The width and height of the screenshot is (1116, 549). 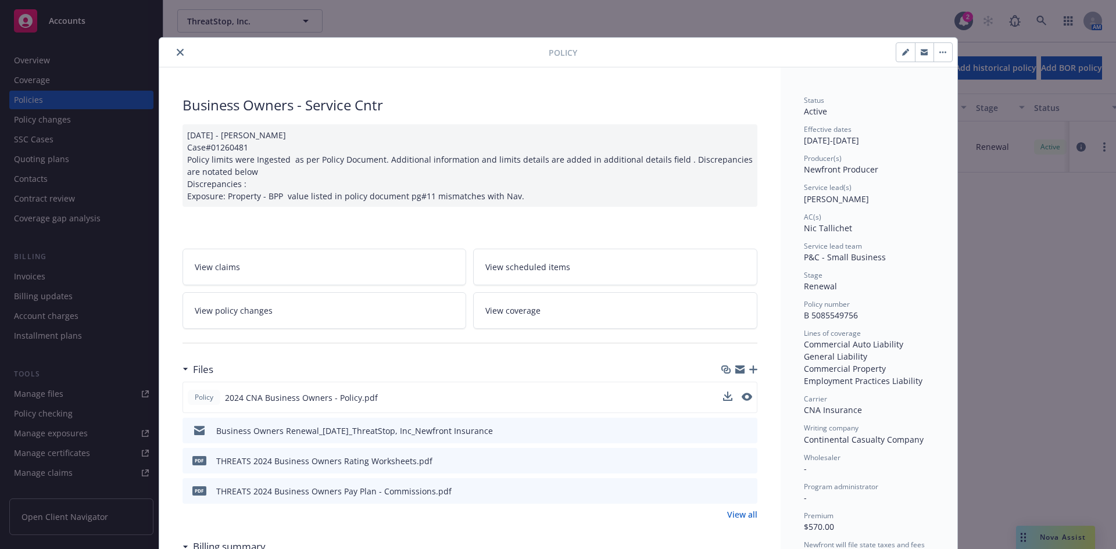 What do you see at coordinates (826, 304) in the screenshot?
I see `span: Policy number` at bounding box center [826, 304].